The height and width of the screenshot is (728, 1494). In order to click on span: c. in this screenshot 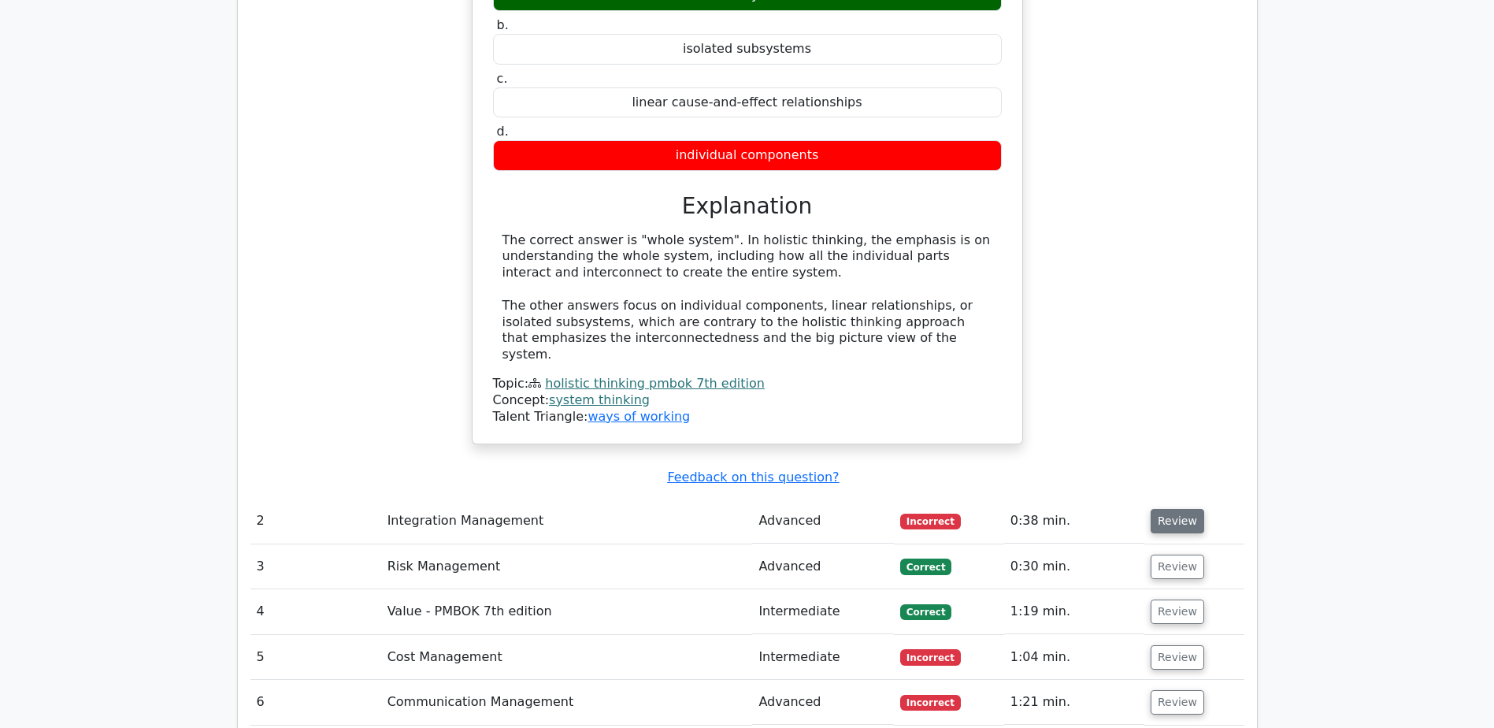, I will do `click(502, 78)`.